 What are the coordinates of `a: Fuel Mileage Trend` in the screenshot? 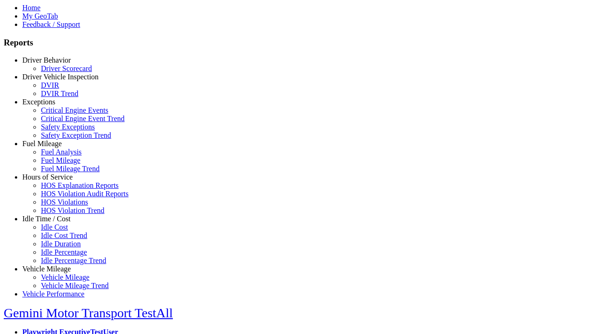 It's located at (70, 169).